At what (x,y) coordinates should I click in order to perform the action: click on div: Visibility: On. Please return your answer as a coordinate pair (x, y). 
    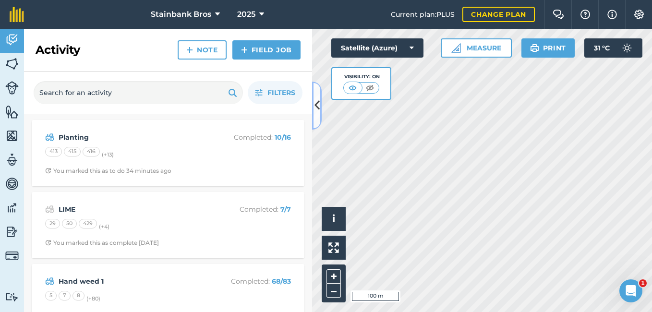
    Looking at the image, I should click on (362, 77).